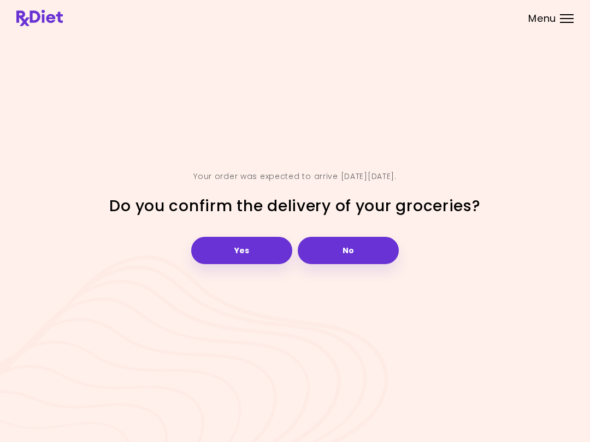  Describe the element at coordinates (294, 206) in the screenshot. I see `h2: Do you confirm the delivery of your groceries?` at that location.